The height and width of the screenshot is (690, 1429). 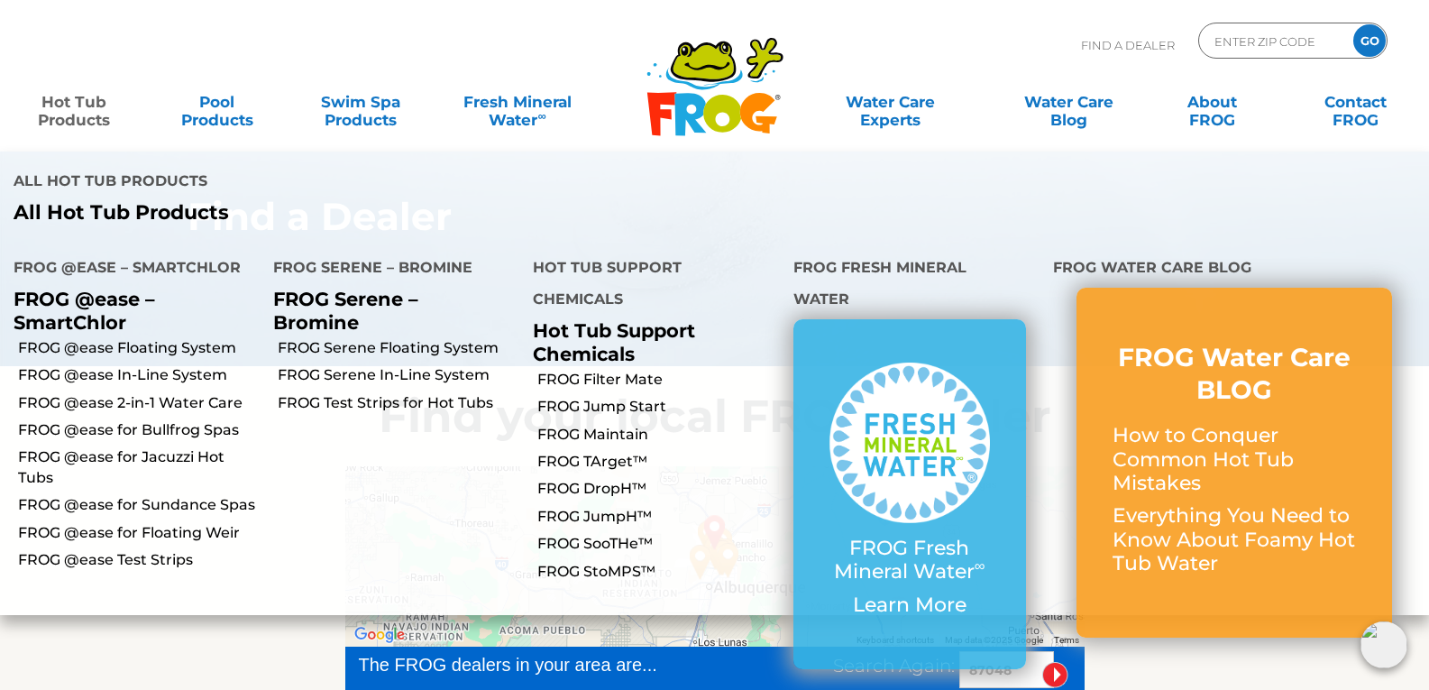 What do you see at coordinates (1234, 270) in the screenshot?
I see `h4: FROG Water Care Blog` at bounding box center [1234, 270].